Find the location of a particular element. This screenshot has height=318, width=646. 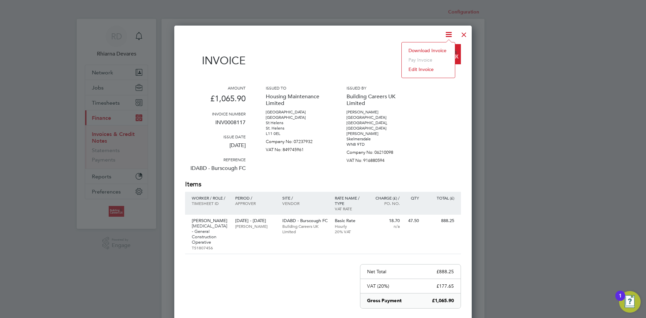

p: Po. No. is located at coordinates (385, 203).